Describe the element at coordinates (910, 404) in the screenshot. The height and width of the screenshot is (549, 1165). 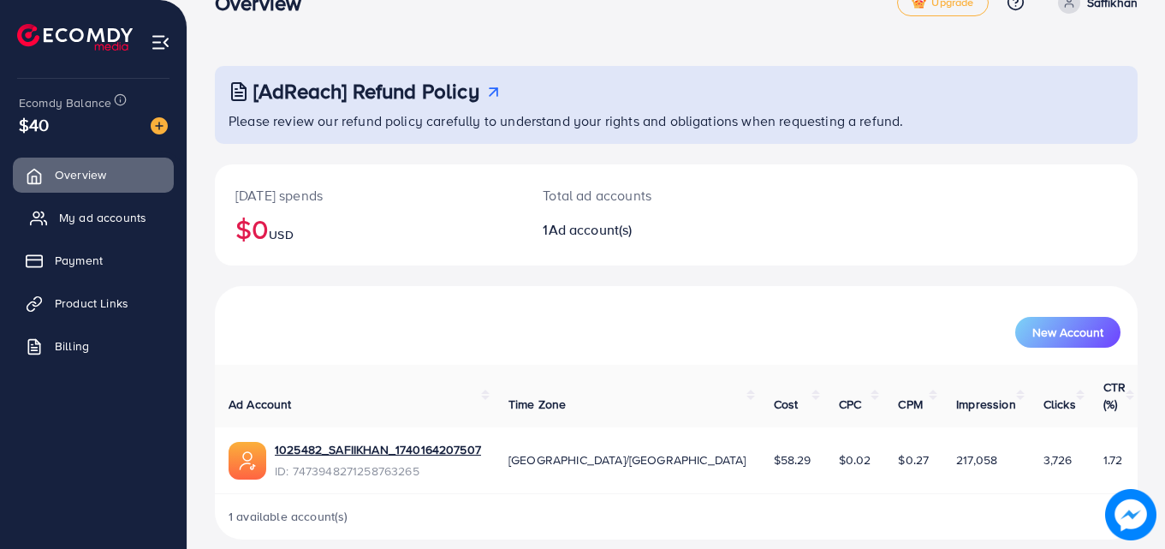
I see `span: CPM` at that location.